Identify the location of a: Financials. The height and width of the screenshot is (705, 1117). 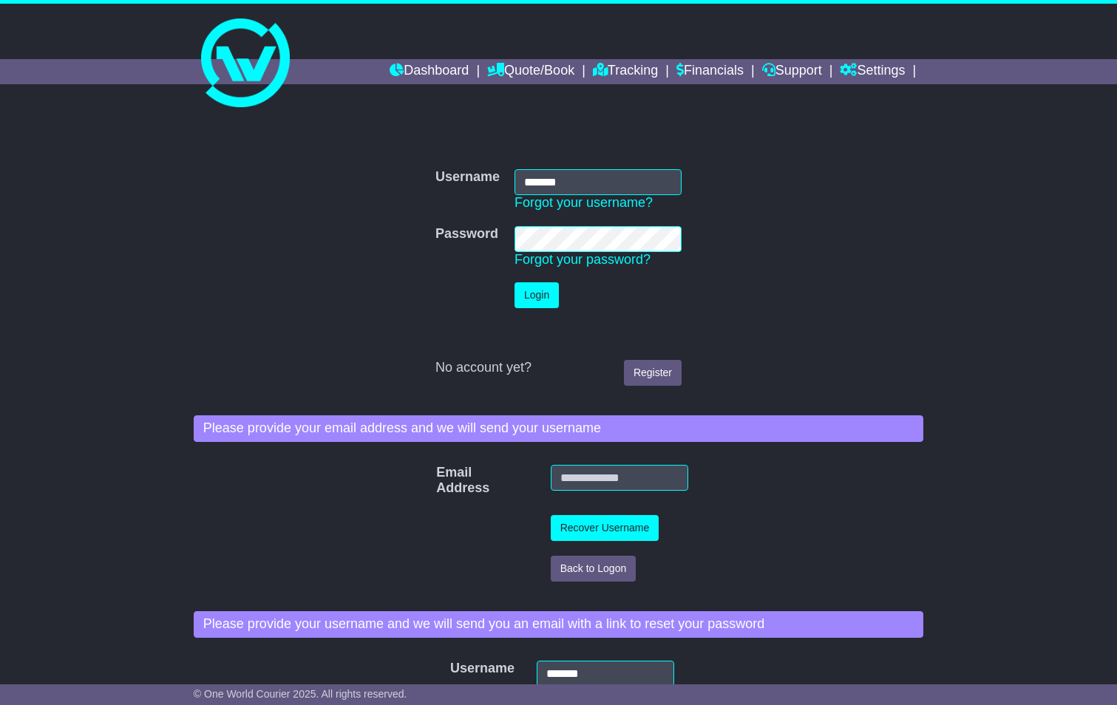
(709, 72).